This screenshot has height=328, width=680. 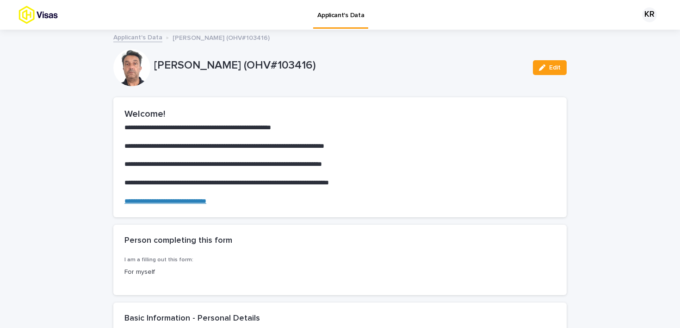 I want to click on img: tx8HrbJQv2PFQx4TXEq5, so click(x=55, y=15).